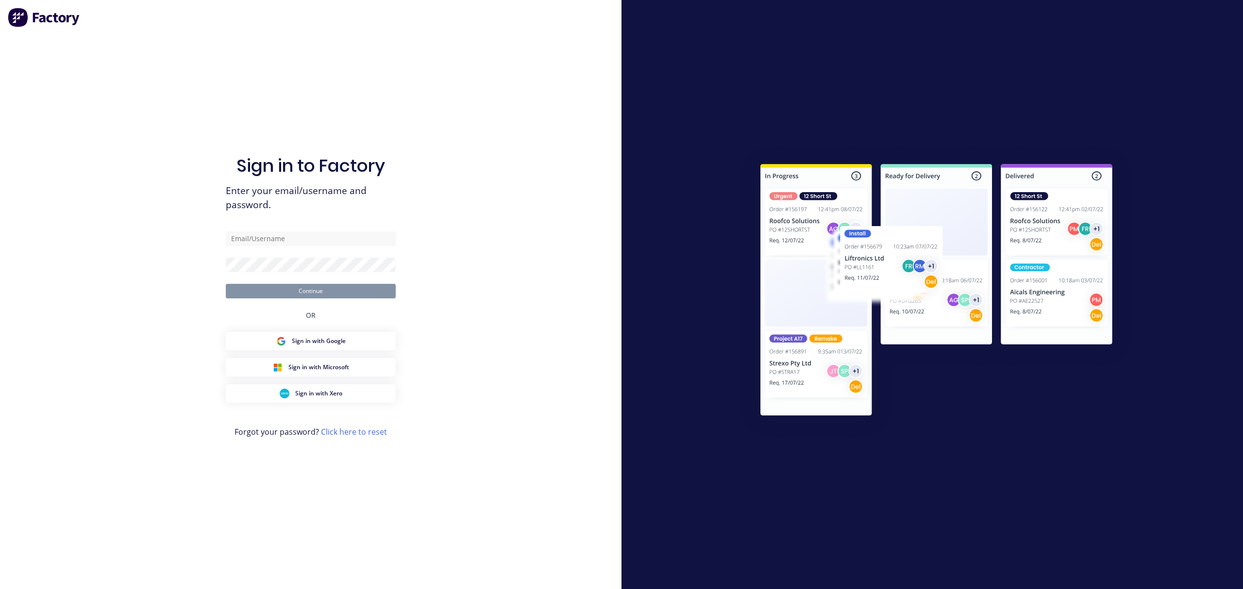 The width and height of the screenshot is (1243, 589). I want to click on button: Continue, so click(311, 291).